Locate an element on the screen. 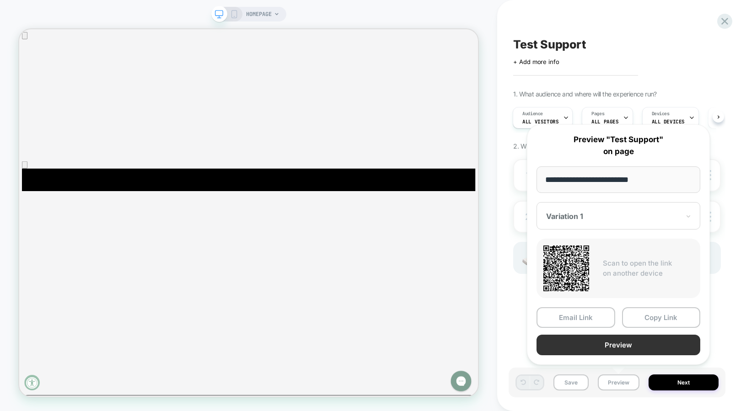 Image resolution: width=746 pixels, height=411 pixels. span: 1. What audience and where will the experience run? is located at coordinates (585, 94).